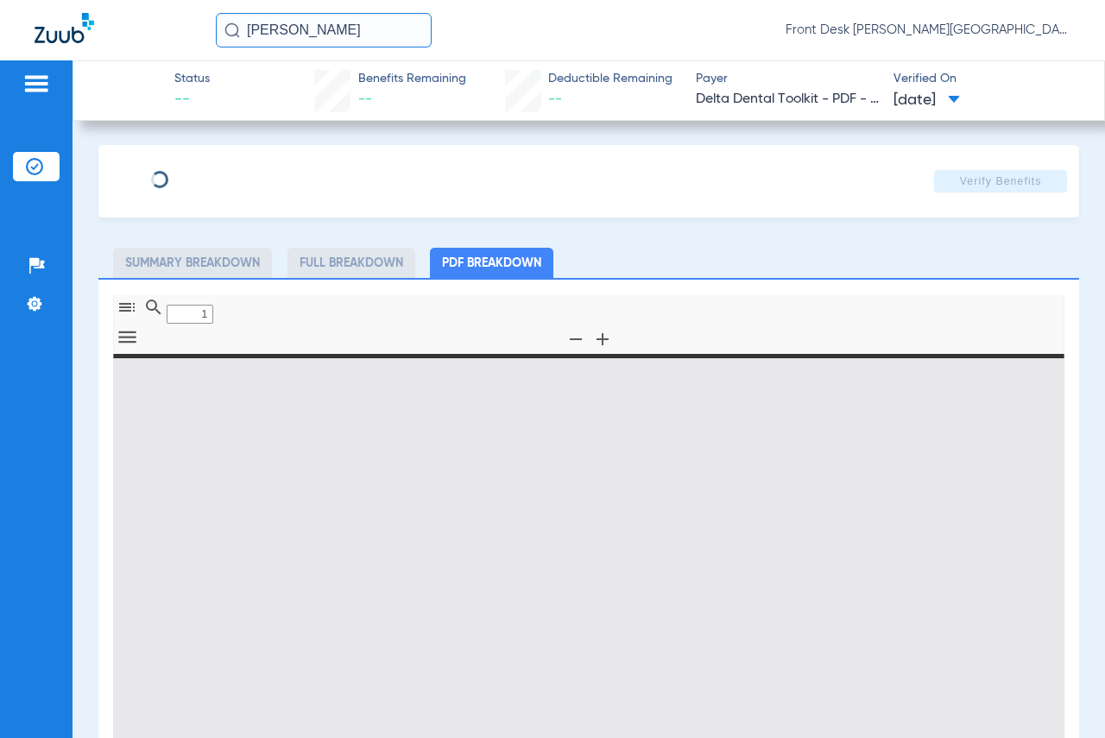 This screenshot has height=738, width=1105. I want to click on span: Verified On, so click(985, 79).